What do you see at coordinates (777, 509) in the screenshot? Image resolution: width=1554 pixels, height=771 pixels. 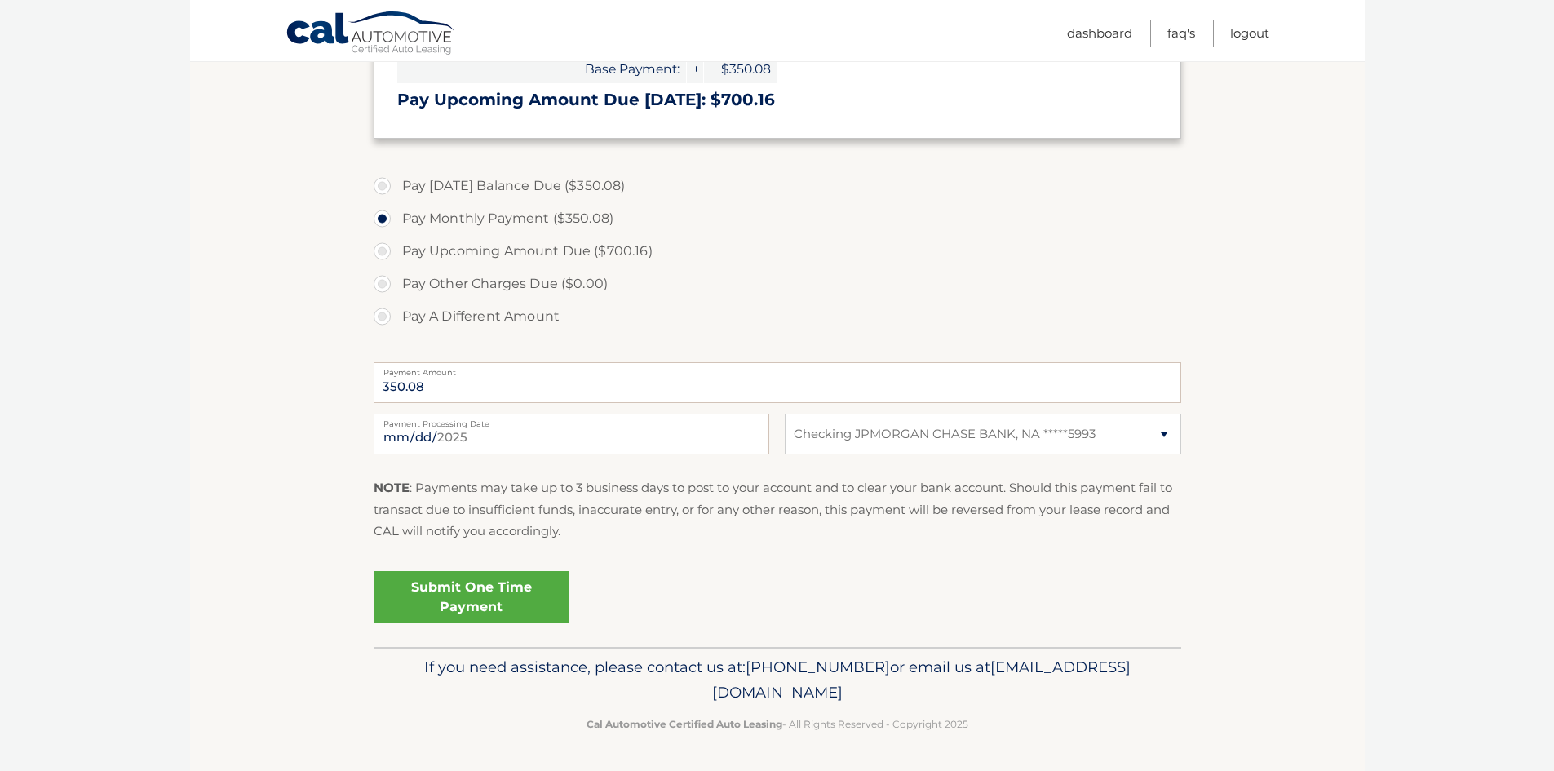 I see `p: : Payments may take up to 3 business days to post to your account and to clear your bank account....` at bounding box center [777, 509].